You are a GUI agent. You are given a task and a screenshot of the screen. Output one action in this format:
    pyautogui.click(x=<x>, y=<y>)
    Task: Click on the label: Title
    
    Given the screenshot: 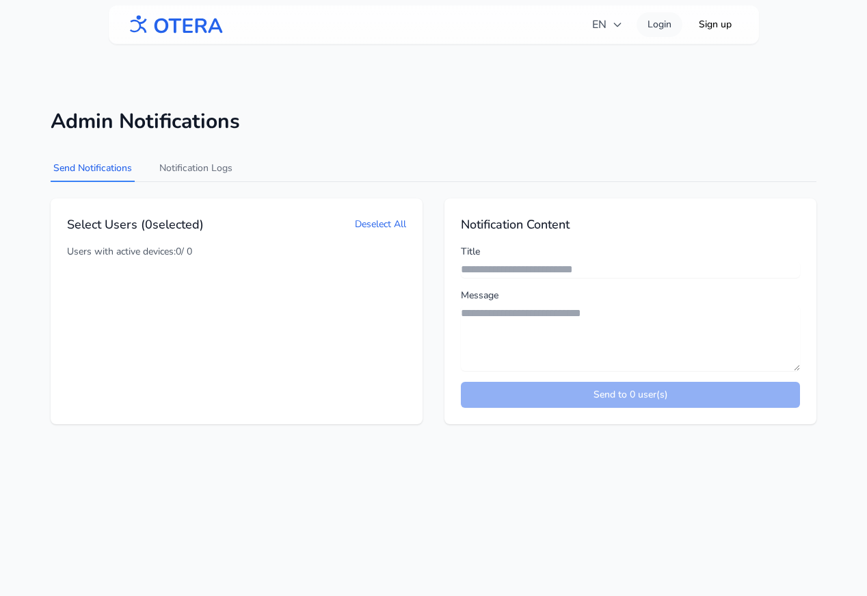 What is the action you would take?
    pyautogui.click(x=631, y=252)
    